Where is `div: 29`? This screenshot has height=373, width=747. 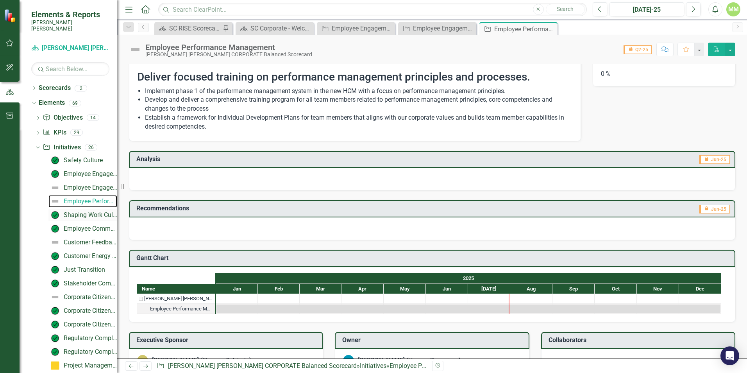 div: 29 is located at coordinates (77, 133).